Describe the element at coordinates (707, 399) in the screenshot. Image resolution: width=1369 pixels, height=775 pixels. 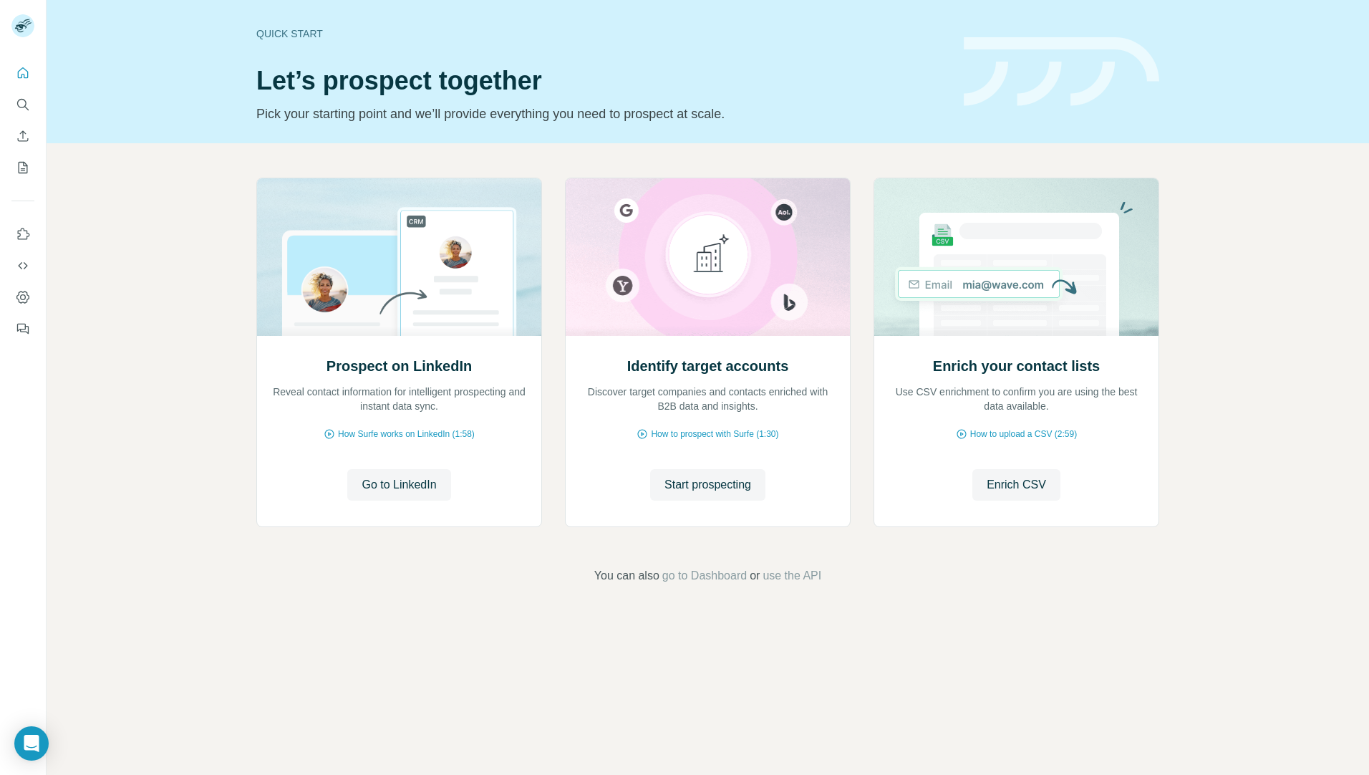
I see `p: Discover target companies and contacts enriched with B2B data and insights.` at that location.